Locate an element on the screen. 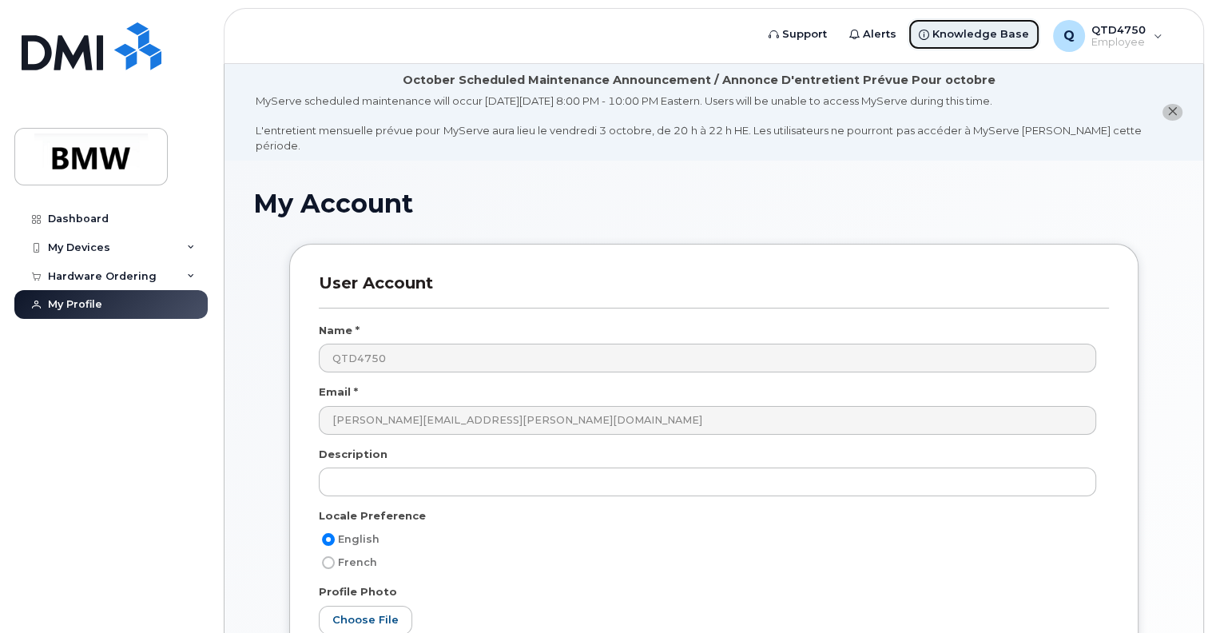 The image size is (1212, 633). span: English is located at coordinates (359, 539).